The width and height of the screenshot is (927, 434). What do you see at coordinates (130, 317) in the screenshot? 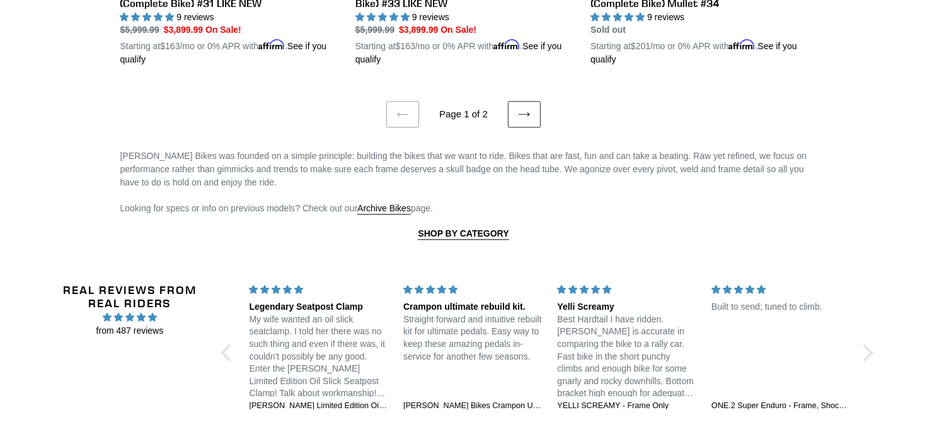
I see `span: 4.96 stars` at bounding box center [130, 317].